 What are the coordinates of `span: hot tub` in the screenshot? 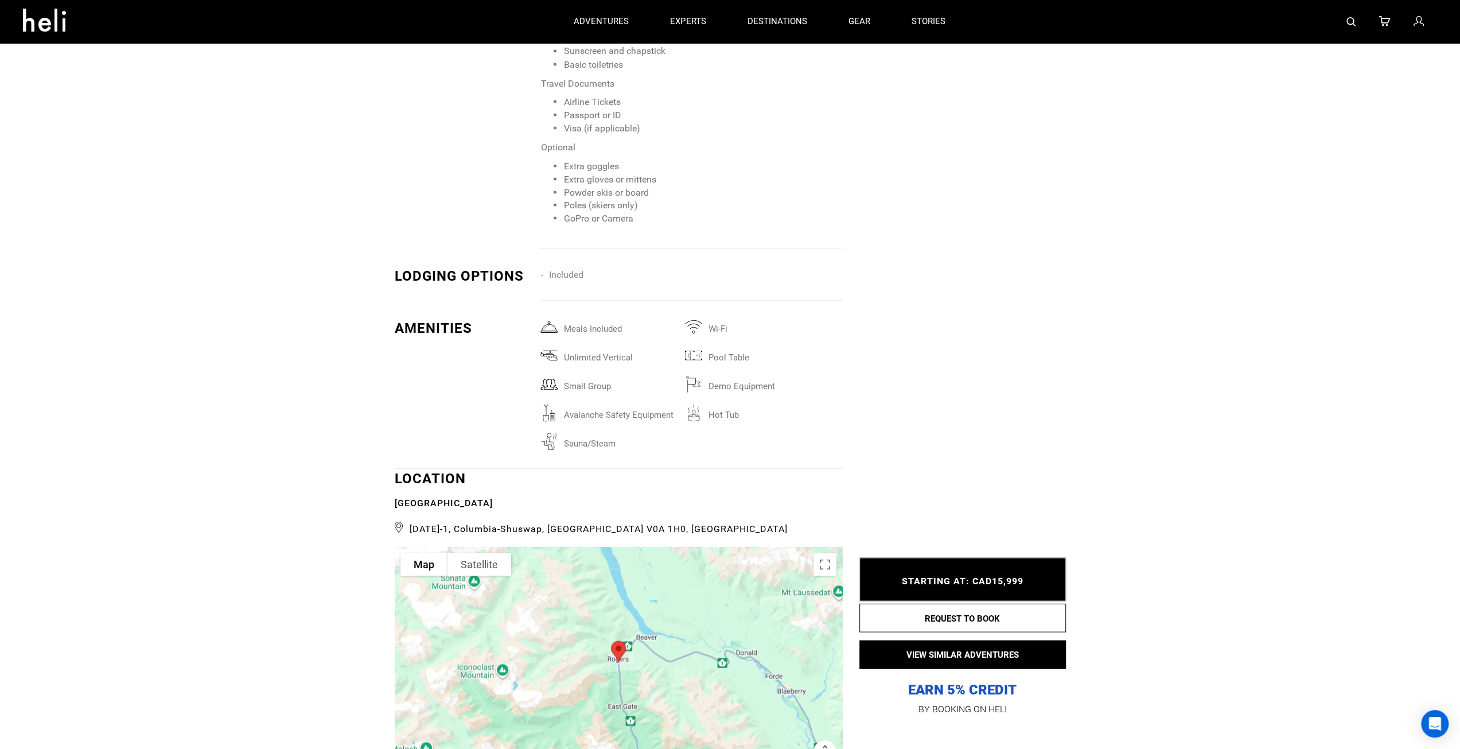 It's located at (766, 411).